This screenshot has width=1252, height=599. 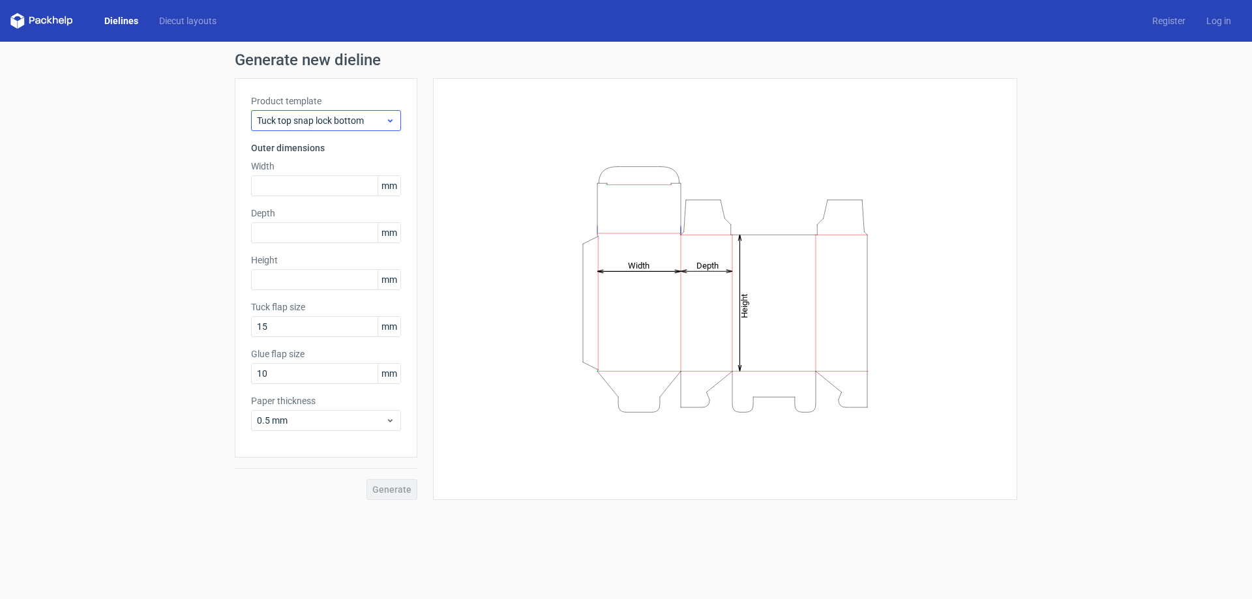 I want to click on label: Height, so click(x=326, y=260).